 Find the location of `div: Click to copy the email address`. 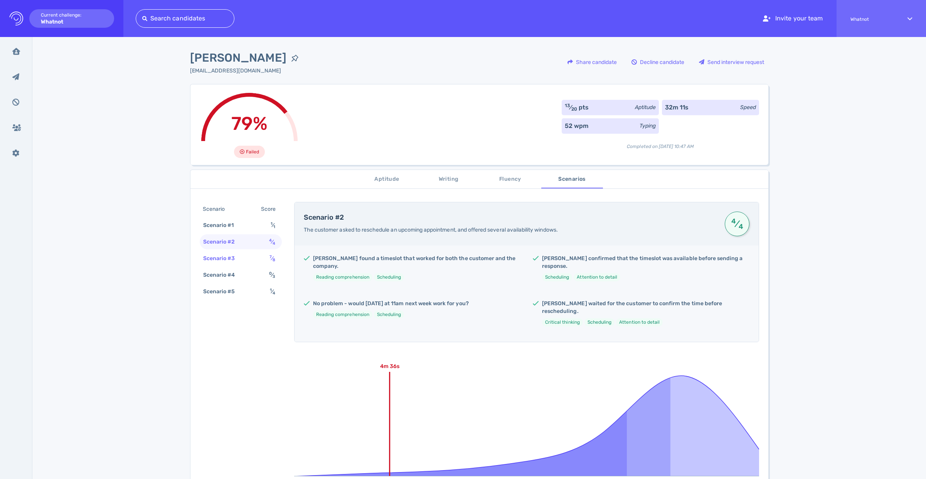

div: Click to copy the email address is located at coordinates (247, 71).